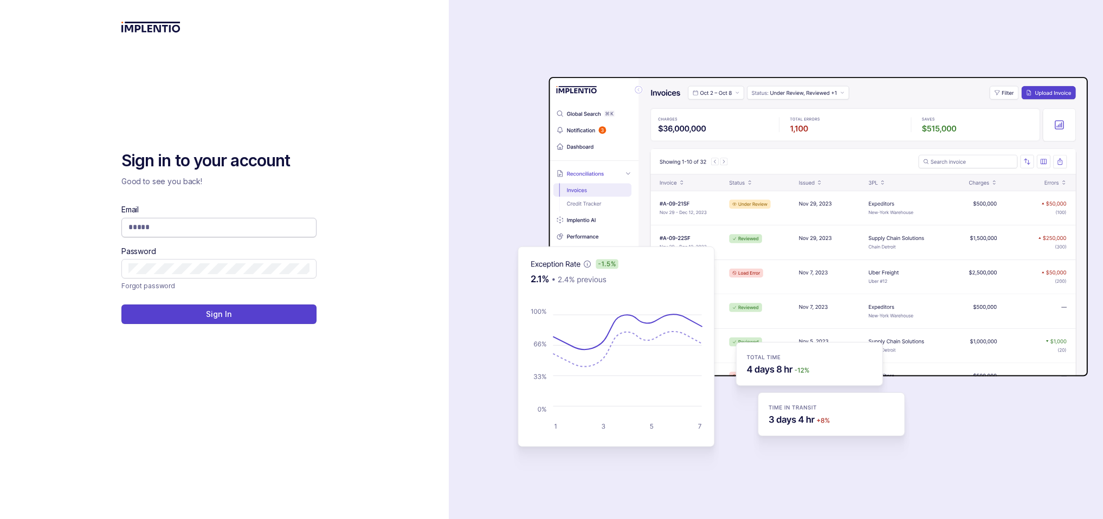  I want to click on p: Sign In, so click(218, 314).